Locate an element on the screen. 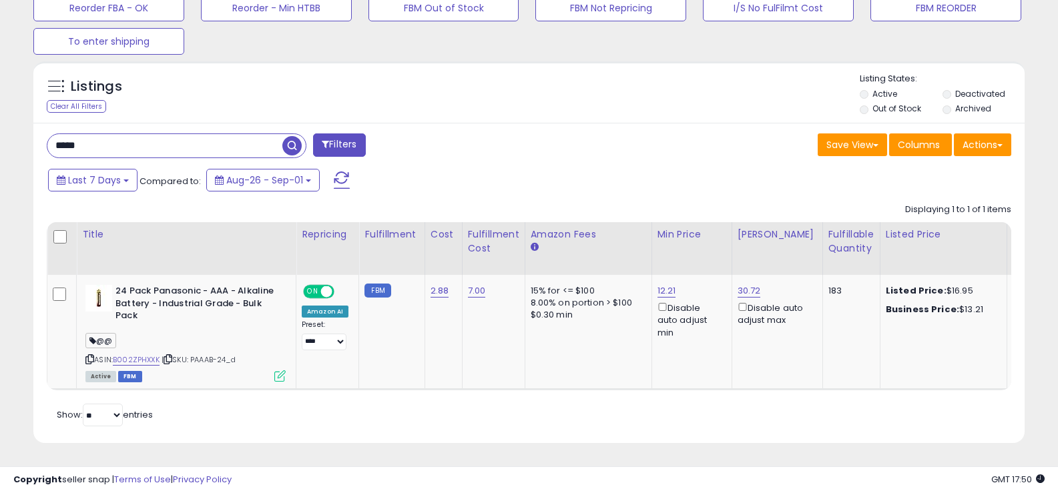 This screenshot has height=493, width=1058. small: Amazon Fees. is located at coordinates (535, 248).